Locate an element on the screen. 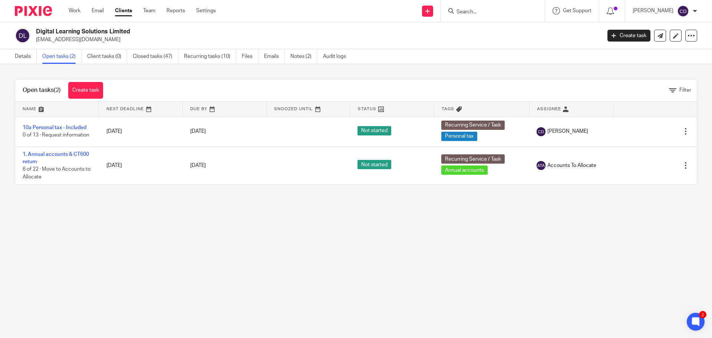  a: Clients is located at coordinates (123, 11).